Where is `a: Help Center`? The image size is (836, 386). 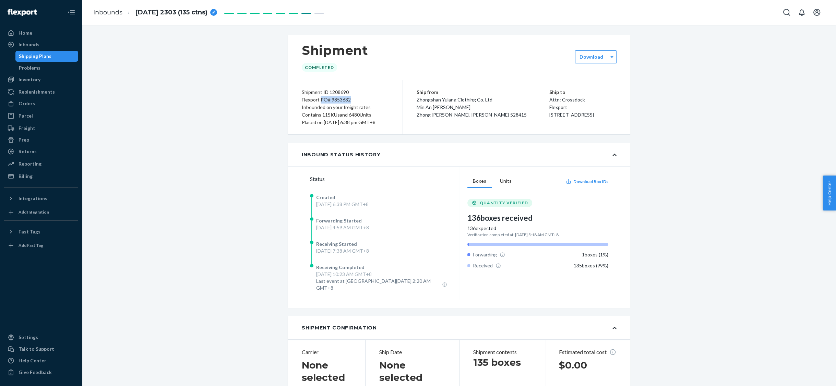 a: Help Center is located at coordinates (41, 361).